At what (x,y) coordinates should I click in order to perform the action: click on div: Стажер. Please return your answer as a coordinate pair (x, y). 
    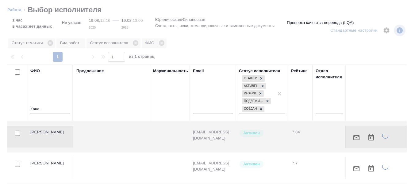
    Looking at the image, I should click on (250, 78).